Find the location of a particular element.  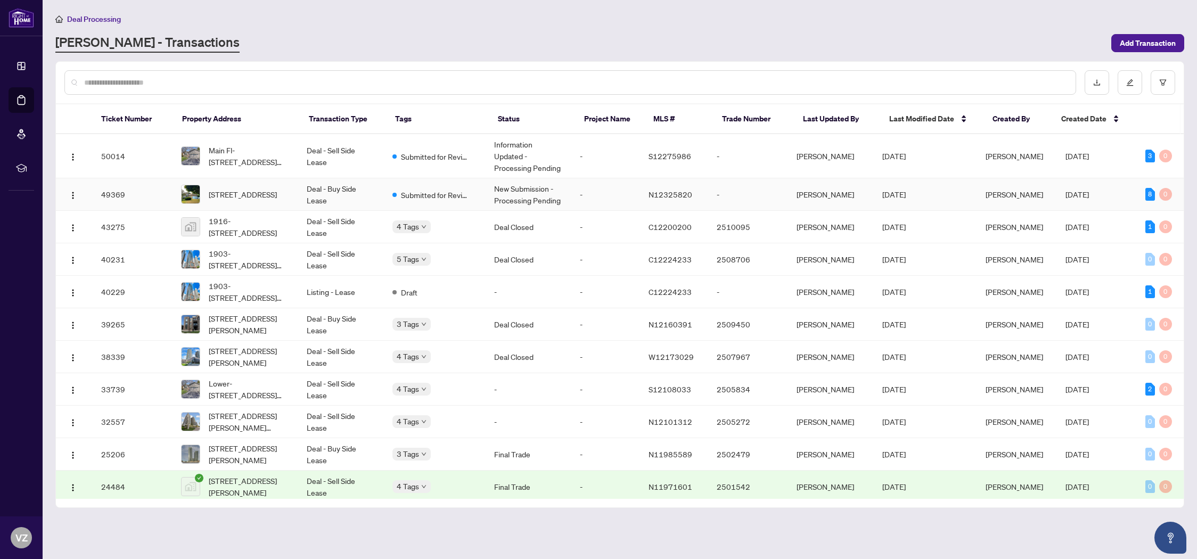

th: Created Date is located at coordinates (1094, 119).